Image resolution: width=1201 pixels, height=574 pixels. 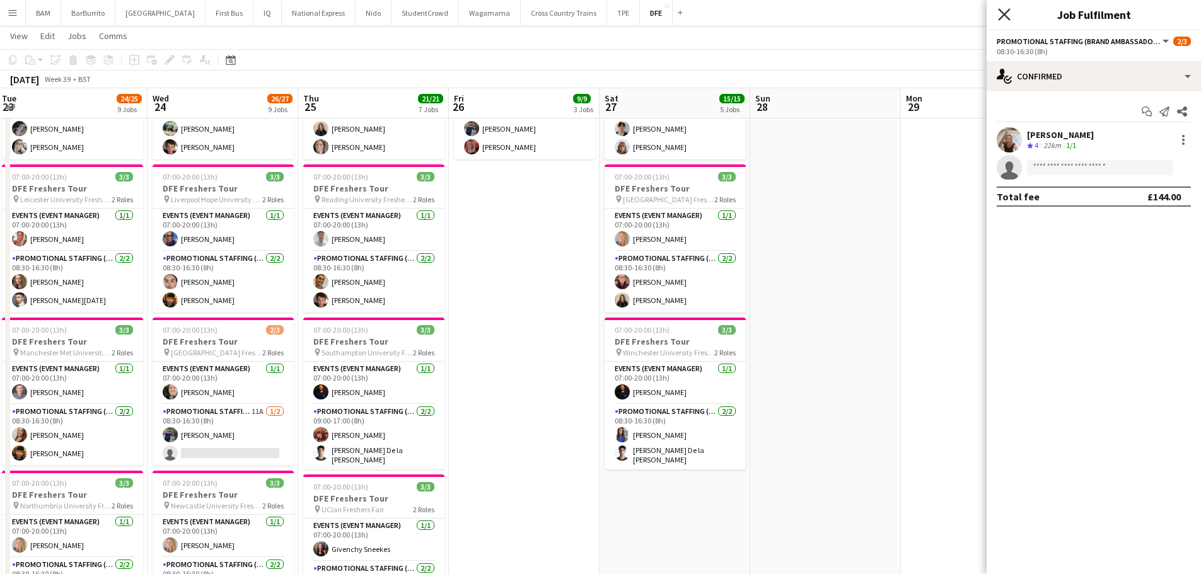 What do you see at coordinates (72, 391) in the screenshot?
I see `div: 07:00-20:00 (13h)3/3DFE Freshers Tour Manchester Met University Freshers Fair2 RolesEvents (Event...` at bounding box center [72, 391].